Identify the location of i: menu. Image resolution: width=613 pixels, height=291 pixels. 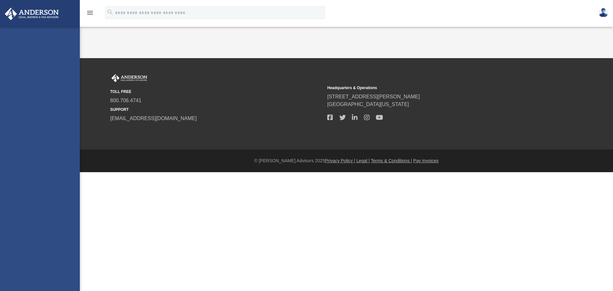
(90, 13).